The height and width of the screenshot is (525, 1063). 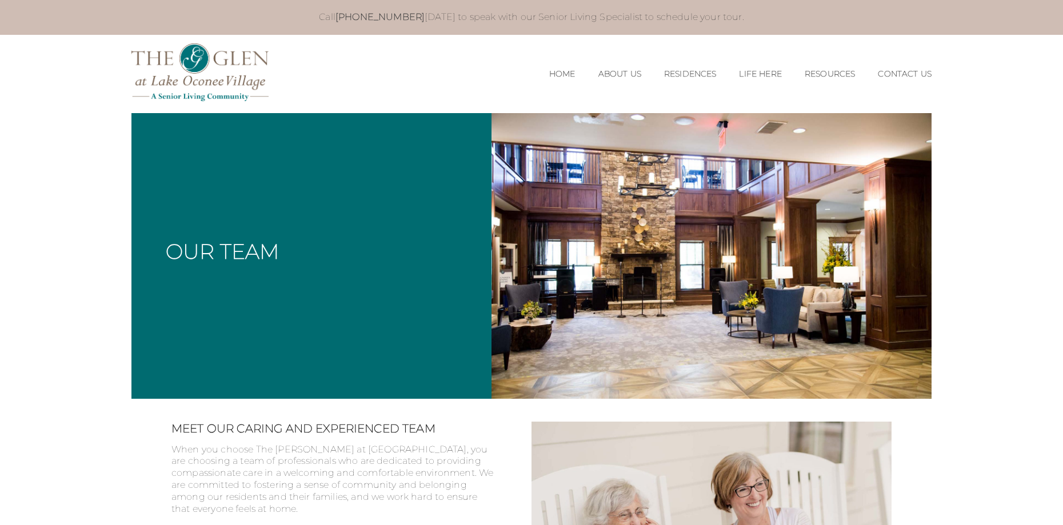 I want to click on a: About Us, so click(x=620, y=74).